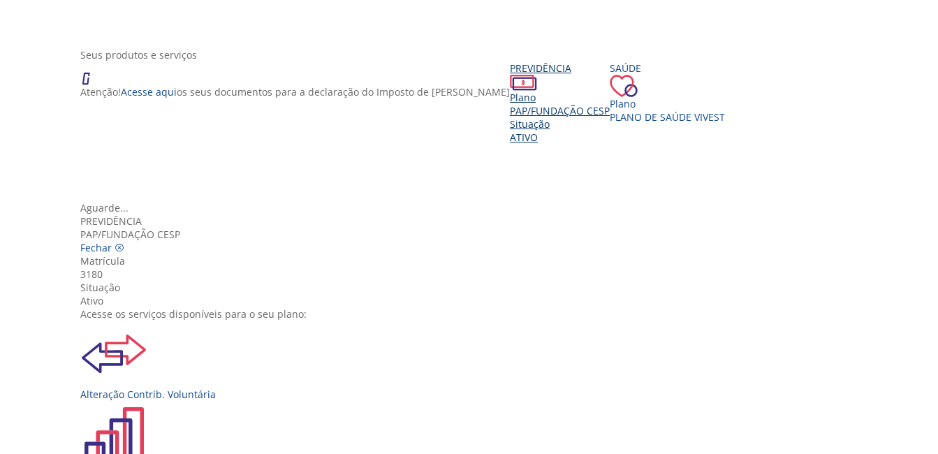 The width and height of the screenshot is (938, 454). I want to click on a: Alteração Contrib. Voluntária, so click(474, 361).